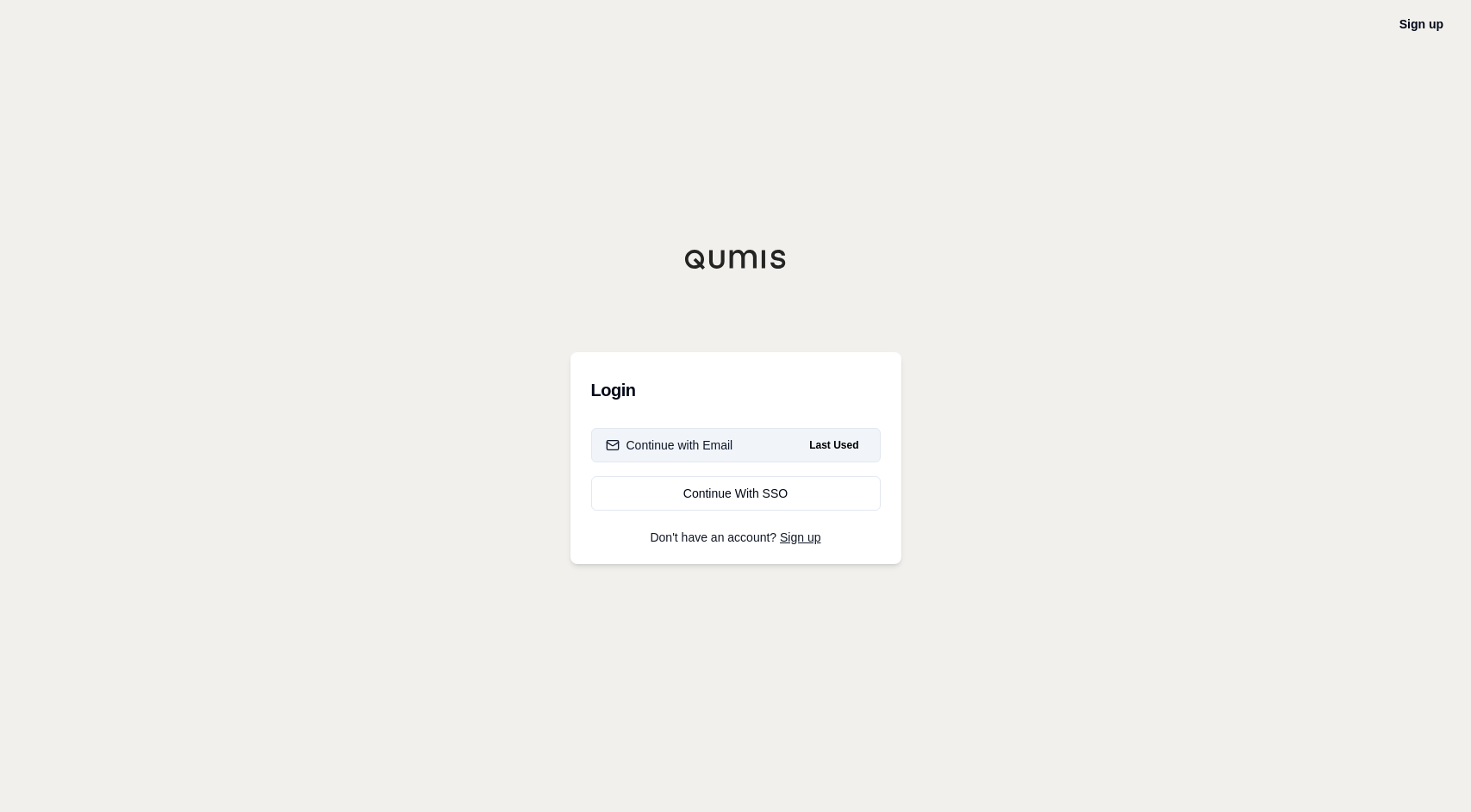  I want to click on div: Continue with Email, so click(670, 445).